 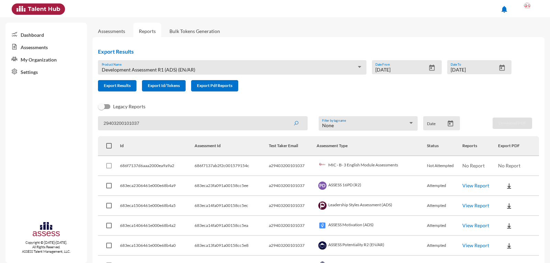 What do you see at coordinates (232, 226) in the screenshot?
I see `td: 683eca14fa091a00158cc5ea` at bounding box center [232, 226].